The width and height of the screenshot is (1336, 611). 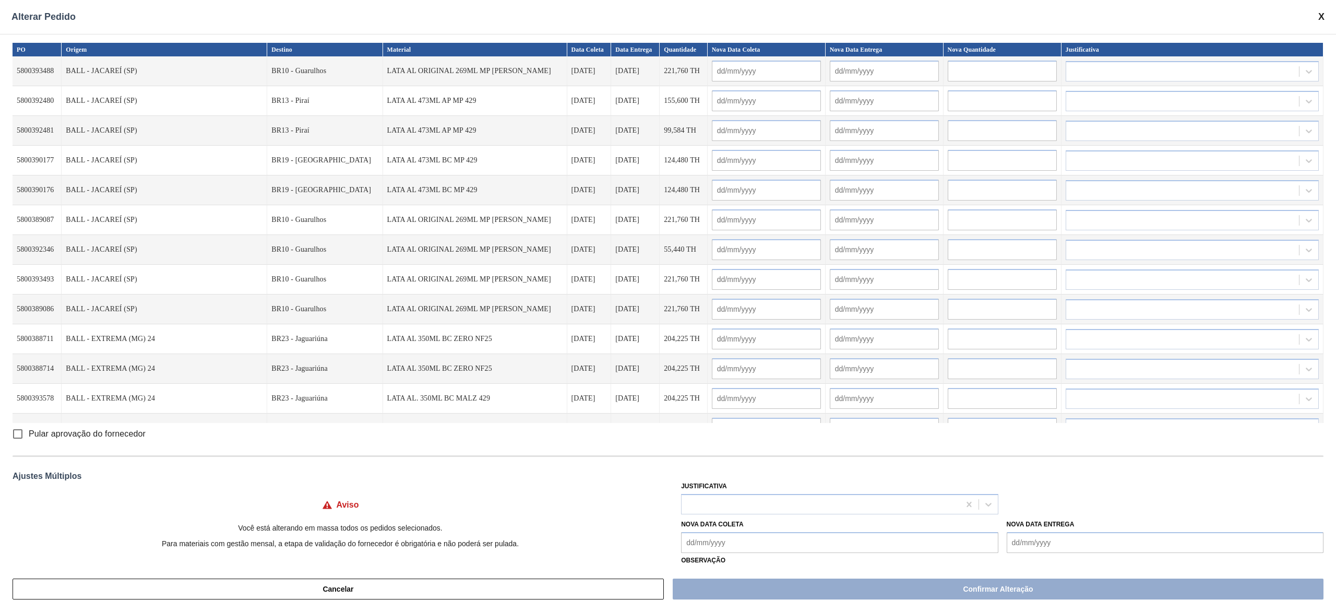 What do you see at coordinates (589, 50) in the screenshot?
I see `th: Data Coleta` at bounding box center [589, 50].